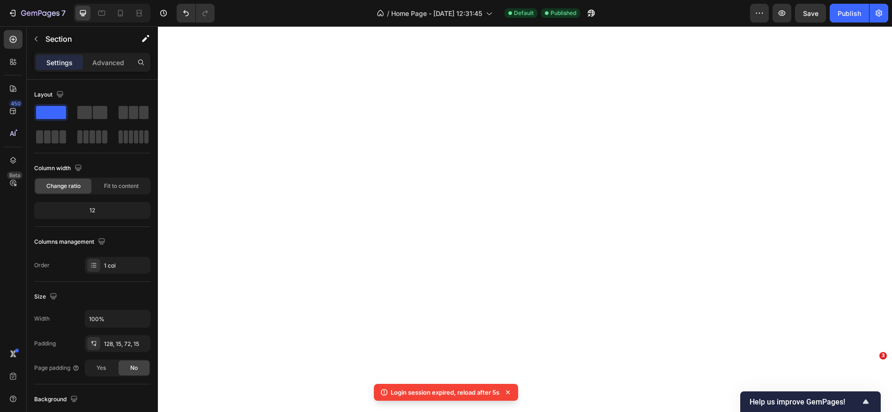 The image size is (892, 412). What do you see at coordinates (883, 356) in the screenshot?
I see `span: 3` at bounding box center [883, 356].